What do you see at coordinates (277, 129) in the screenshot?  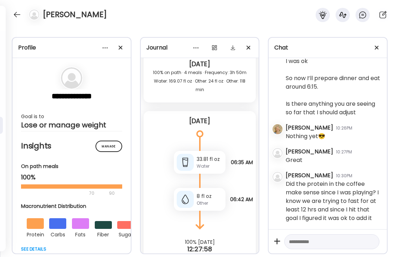 I see `img: avatars%2F4pOFJhgMtKUhMyBFIMkzbkbx04l1` at bounding box center [277, 129].